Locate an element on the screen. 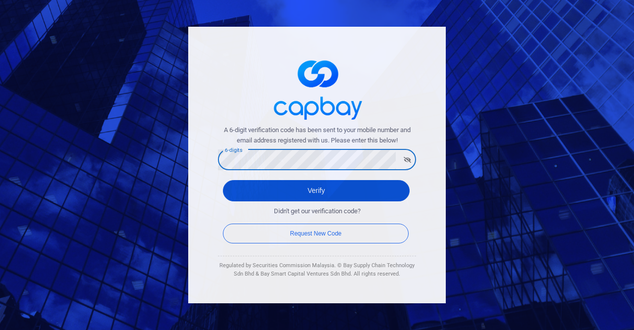 This screenshot has height=330, width=634. img: logo is located at coordinates (317, 88).